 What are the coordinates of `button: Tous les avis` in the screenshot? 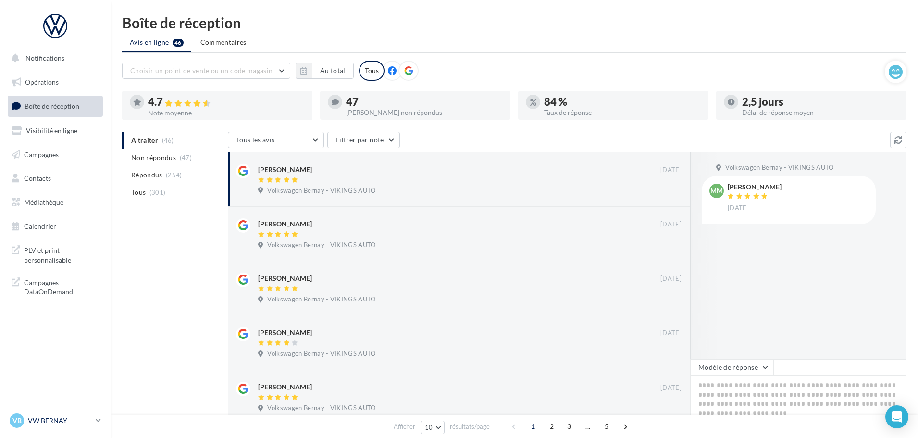 It's located at (276, 140).